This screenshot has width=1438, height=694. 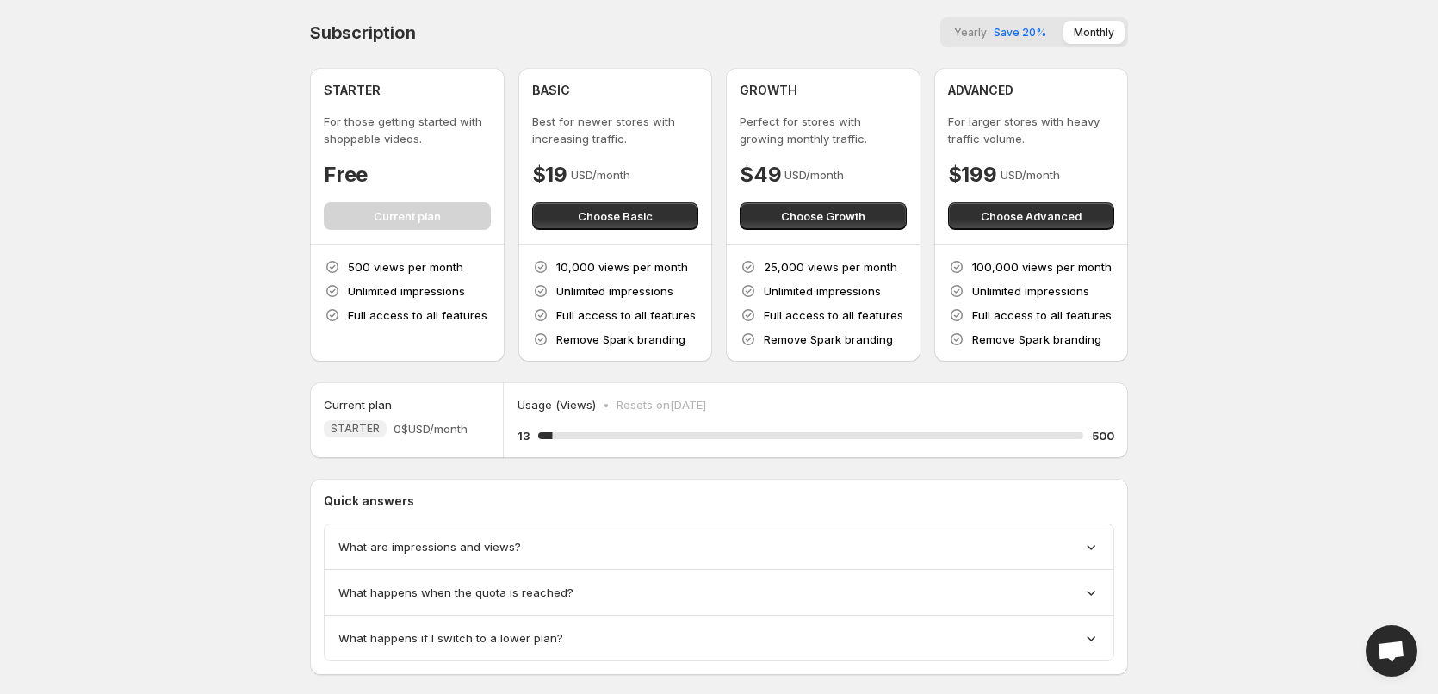 What do you see at coordinates (615, 216) in the screenshot?
I see `span: Choose Basic` at bounding box center [615, 216].